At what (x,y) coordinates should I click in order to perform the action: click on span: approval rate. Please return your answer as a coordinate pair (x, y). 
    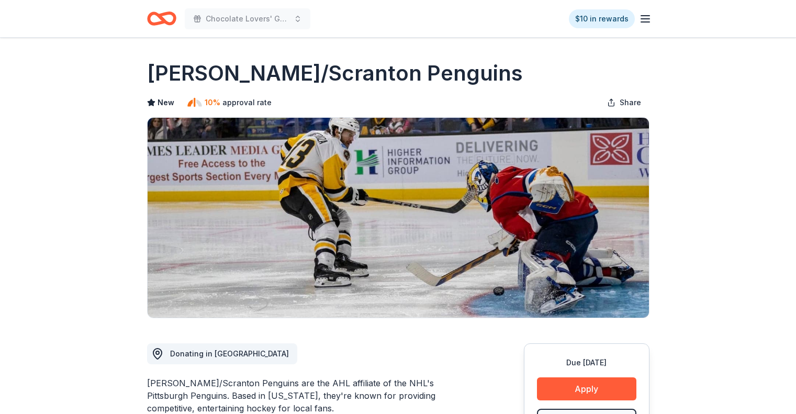
    Looking at the image, I should click on (247, 103).